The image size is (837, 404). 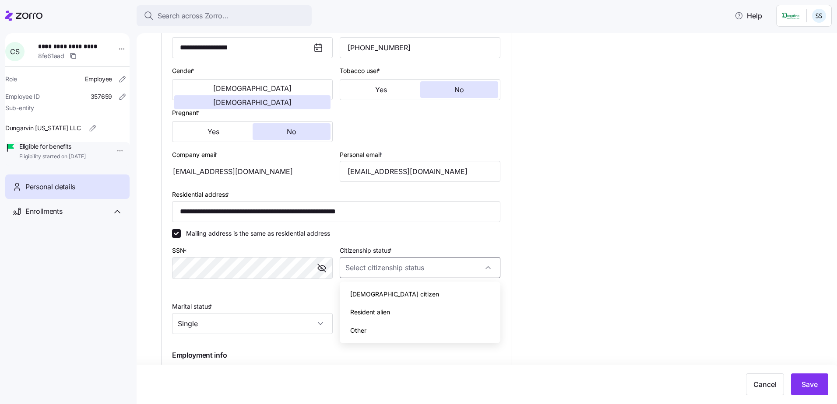 What do you see at coordinates (98, 79) in the screenshot?
I see `span: Employee` at bounding box center [98, 79].